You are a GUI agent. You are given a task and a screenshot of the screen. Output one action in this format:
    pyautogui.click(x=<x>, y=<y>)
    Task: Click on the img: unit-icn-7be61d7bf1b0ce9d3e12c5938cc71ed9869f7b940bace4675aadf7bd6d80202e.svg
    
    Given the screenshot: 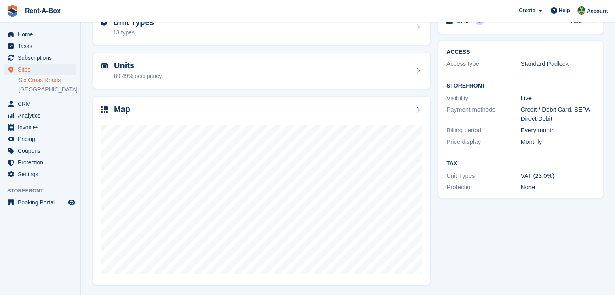 What is the action you would take?
    pyautogui.click(x=104, y=66)
    